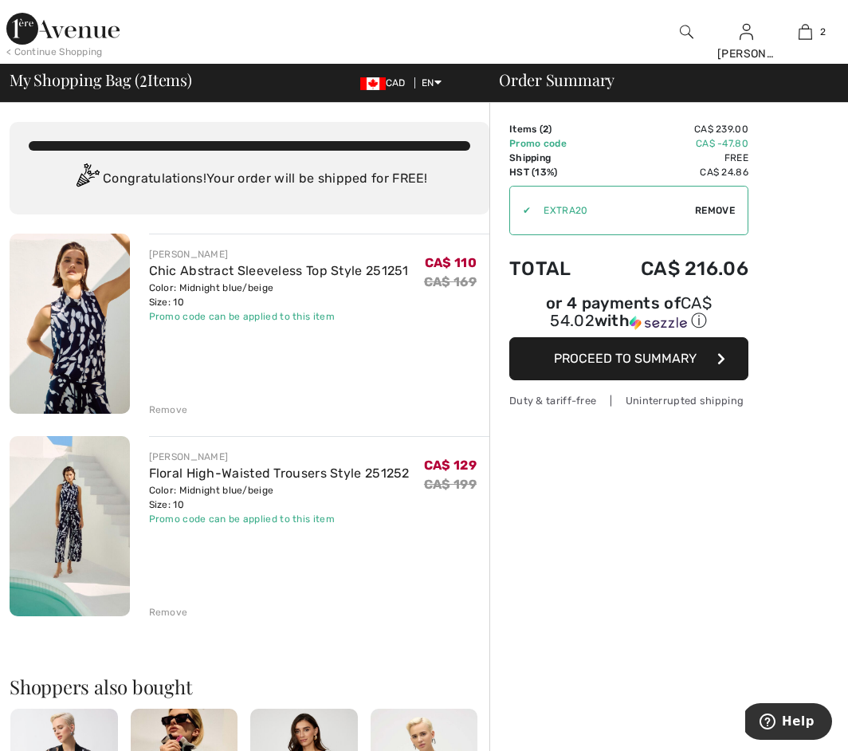 The width and height of the screenshot is (848, 751). I want to click on img: 1ère Avenue, so click(63, 29).